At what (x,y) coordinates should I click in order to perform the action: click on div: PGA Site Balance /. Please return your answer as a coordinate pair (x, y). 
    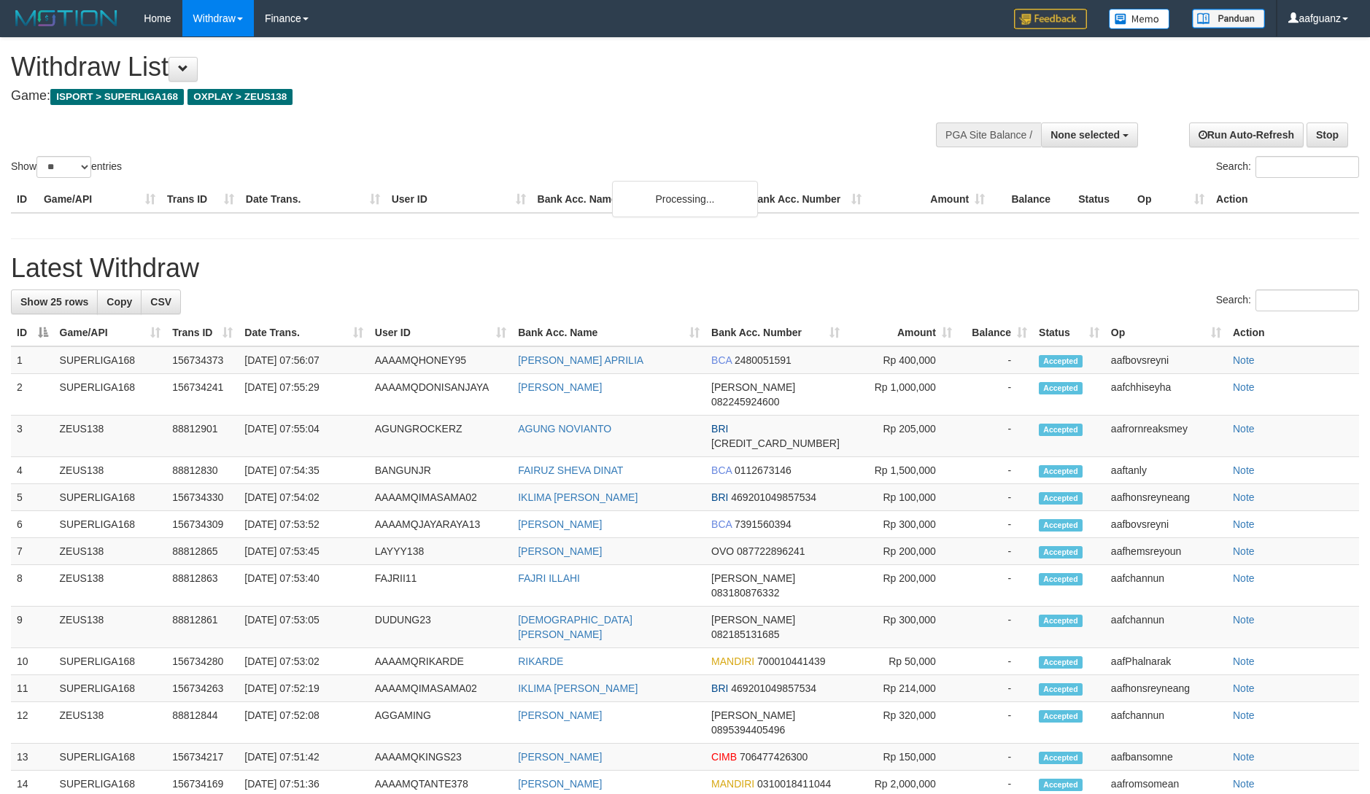
    Looking at the image, I should click on (988, 135).